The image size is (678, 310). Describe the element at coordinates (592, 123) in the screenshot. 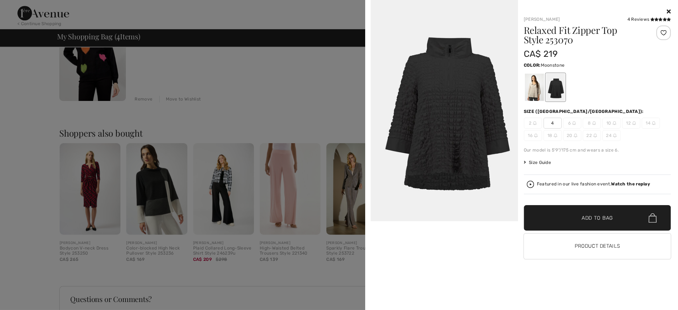

I see `span: 8` at that location.